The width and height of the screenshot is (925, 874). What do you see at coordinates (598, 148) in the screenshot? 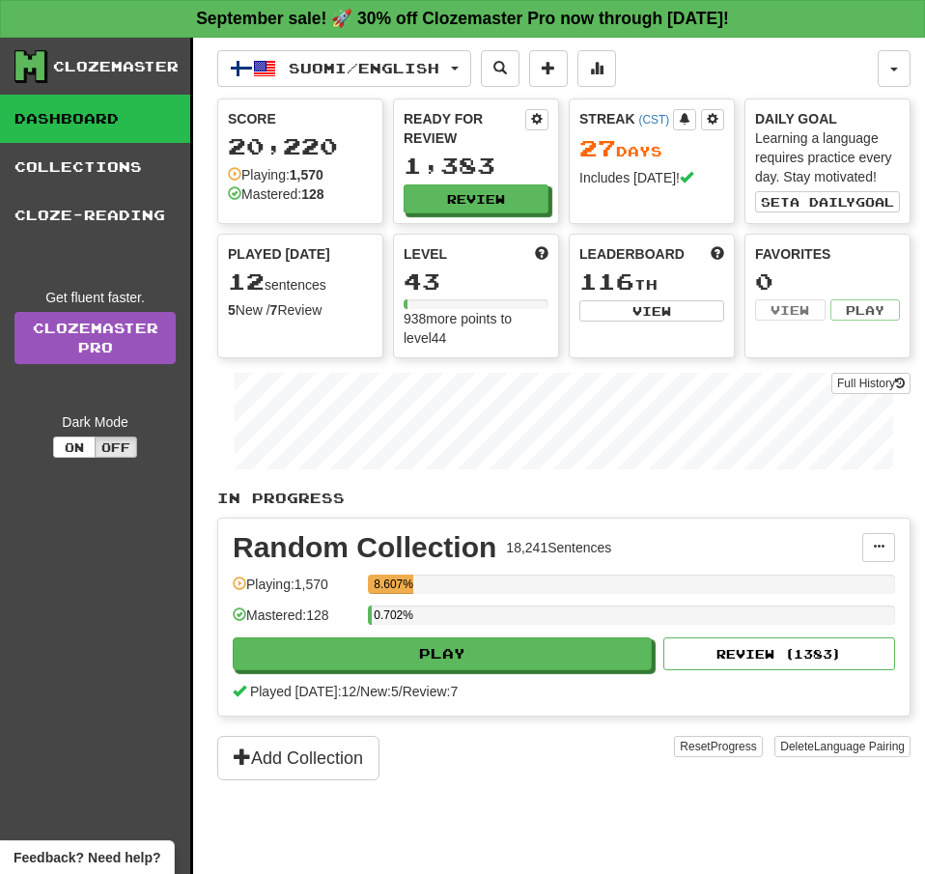
I see `span: 27` at bounding box center [598, 148].